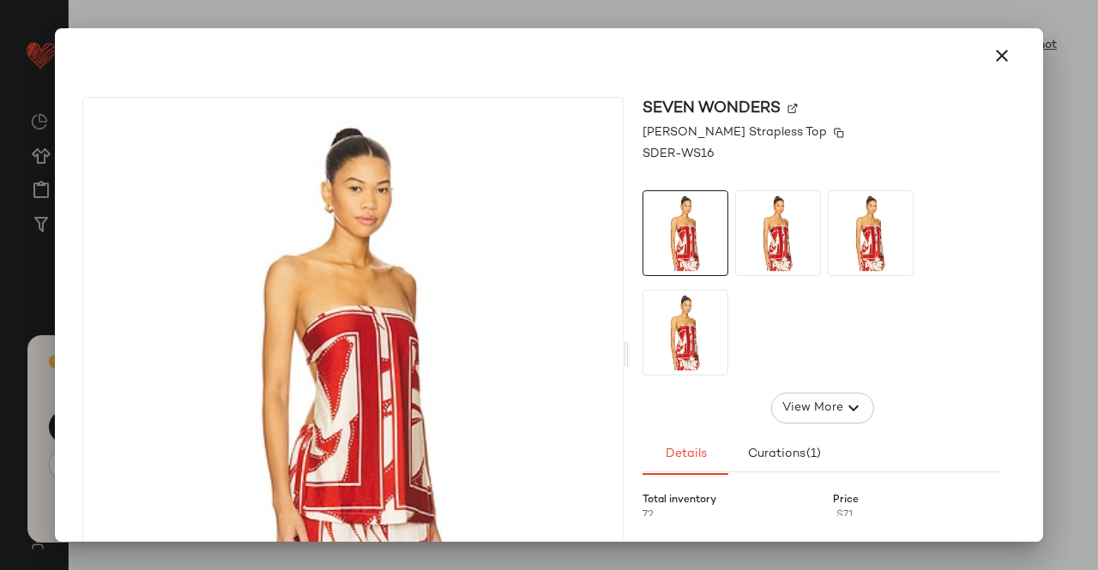  Describe the element at coordinates (813, 455) in the screenshot. I see `span: (1)` at that location.